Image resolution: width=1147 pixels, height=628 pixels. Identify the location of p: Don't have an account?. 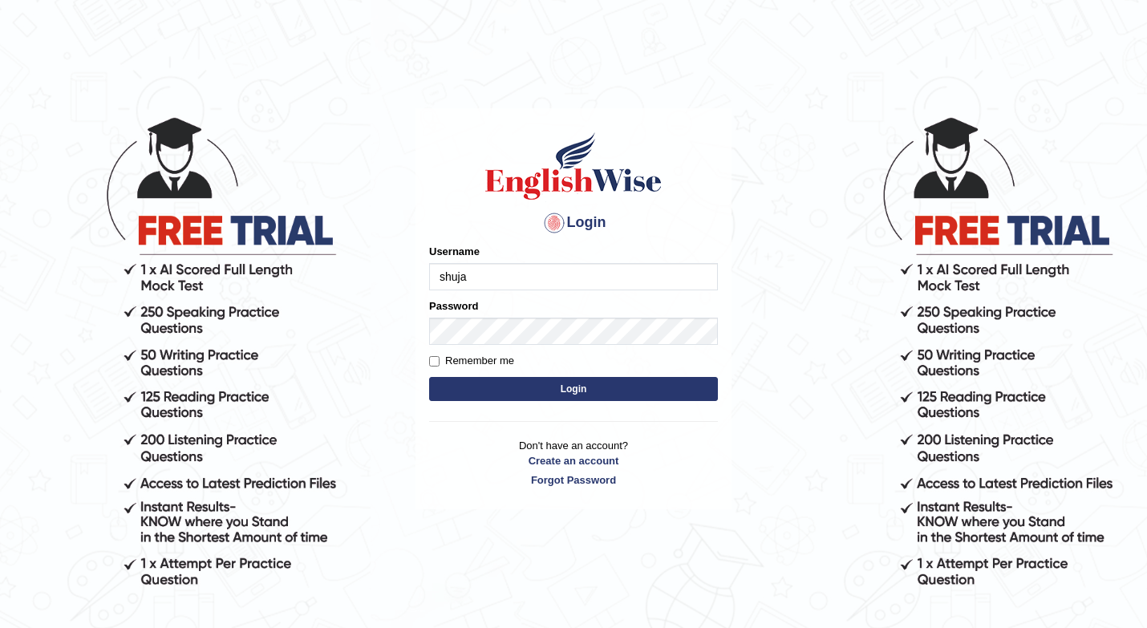
(574, 463).